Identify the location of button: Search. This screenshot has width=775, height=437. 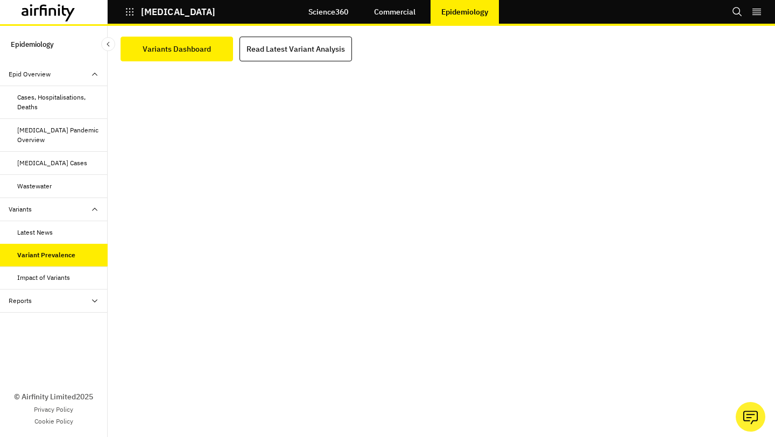
(737, 12).